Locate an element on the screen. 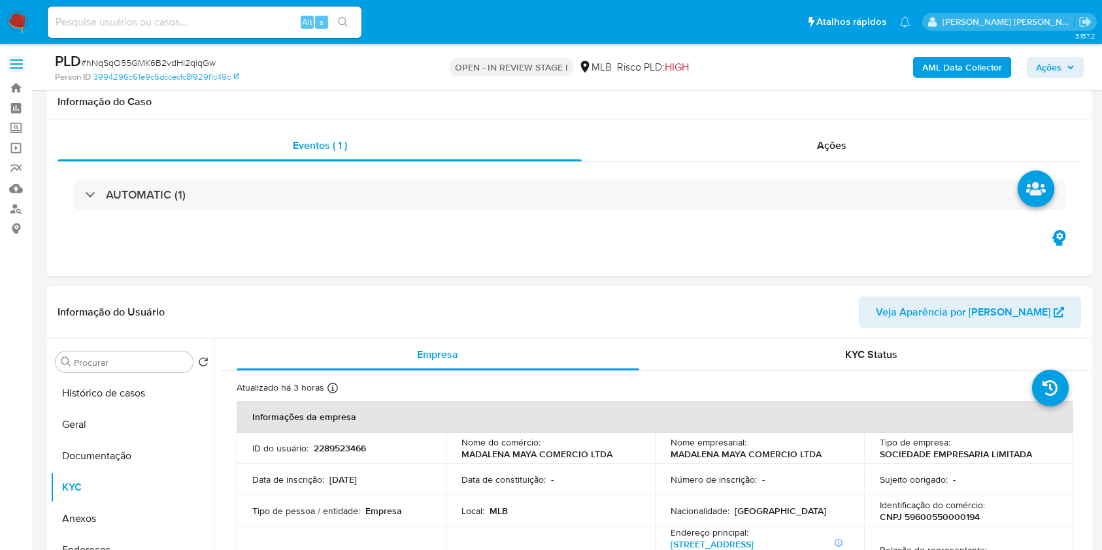 The image size is (1102, 550). input: Pesquise usuários ou casos... is located at coordinates (205, 22).